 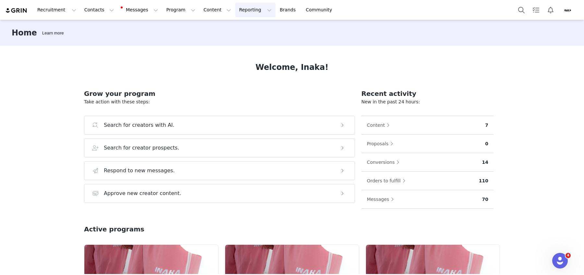 What do you see at coordinates (536, 10) in the screenshot?
I see `a: Tasks` at bounding box center [536, 10].